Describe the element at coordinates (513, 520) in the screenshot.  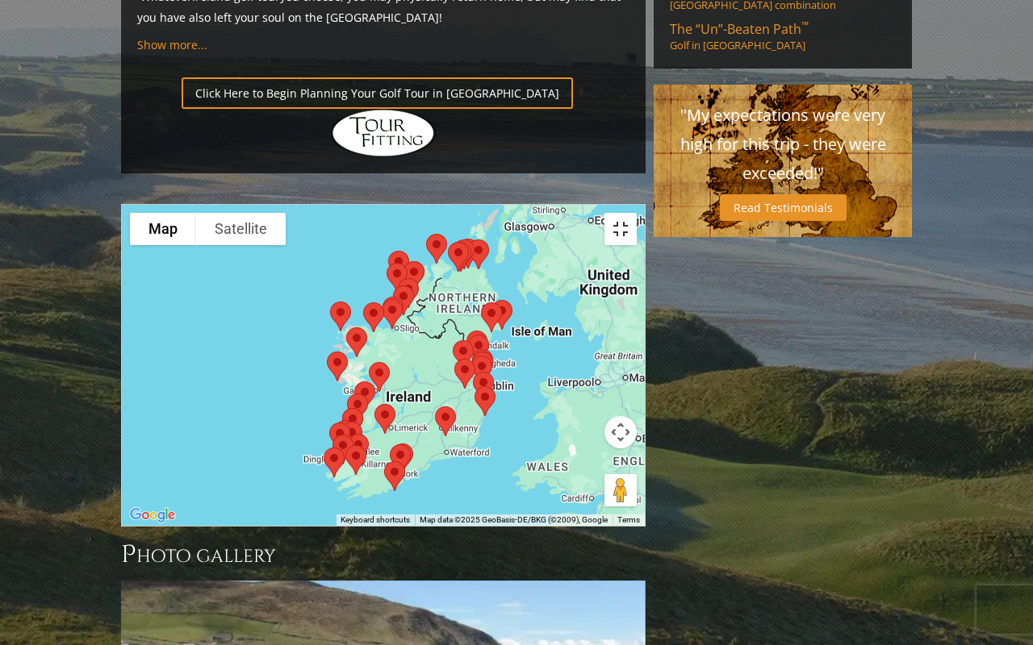
I see `span: Map data ©2025 GeoBasis-DE/BKG (©2009), Google` at that location.